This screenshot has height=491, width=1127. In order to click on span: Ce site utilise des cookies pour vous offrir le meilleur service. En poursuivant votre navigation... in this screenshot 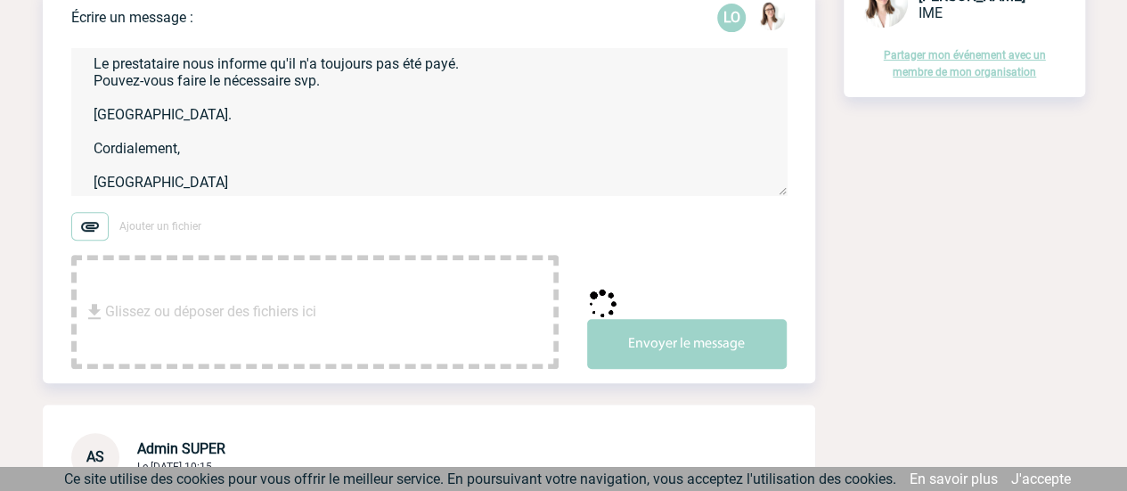, I will do `click(480, 478)`.